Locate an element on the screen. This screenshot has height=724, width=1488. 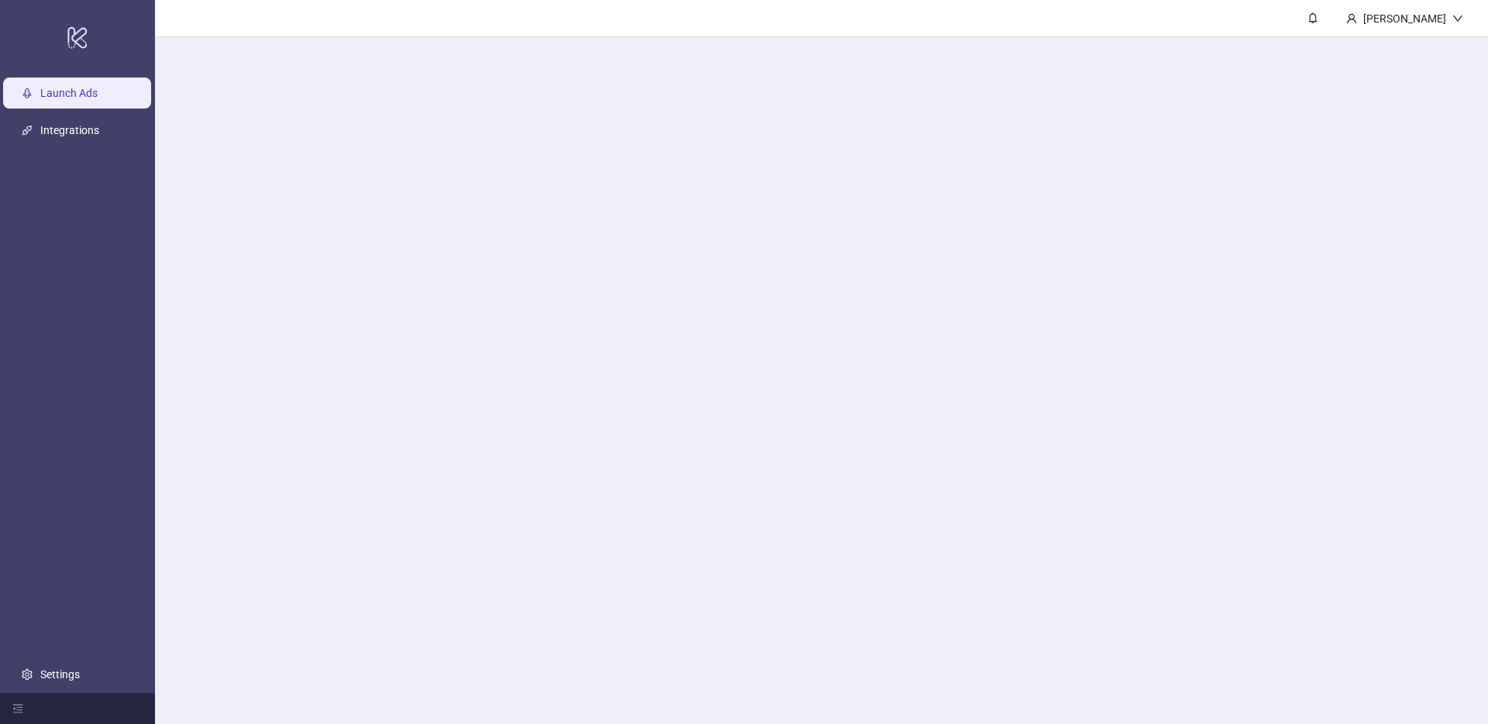
span: bell is located at coordinates (1313, 18).